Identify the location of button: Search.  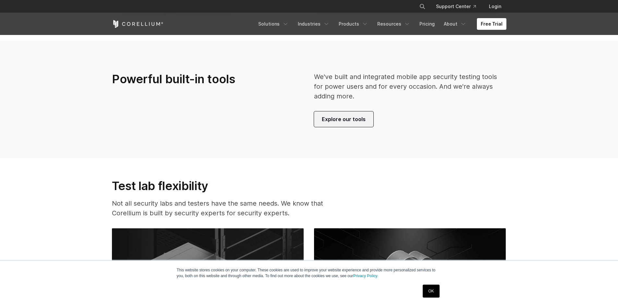
(422, 6).